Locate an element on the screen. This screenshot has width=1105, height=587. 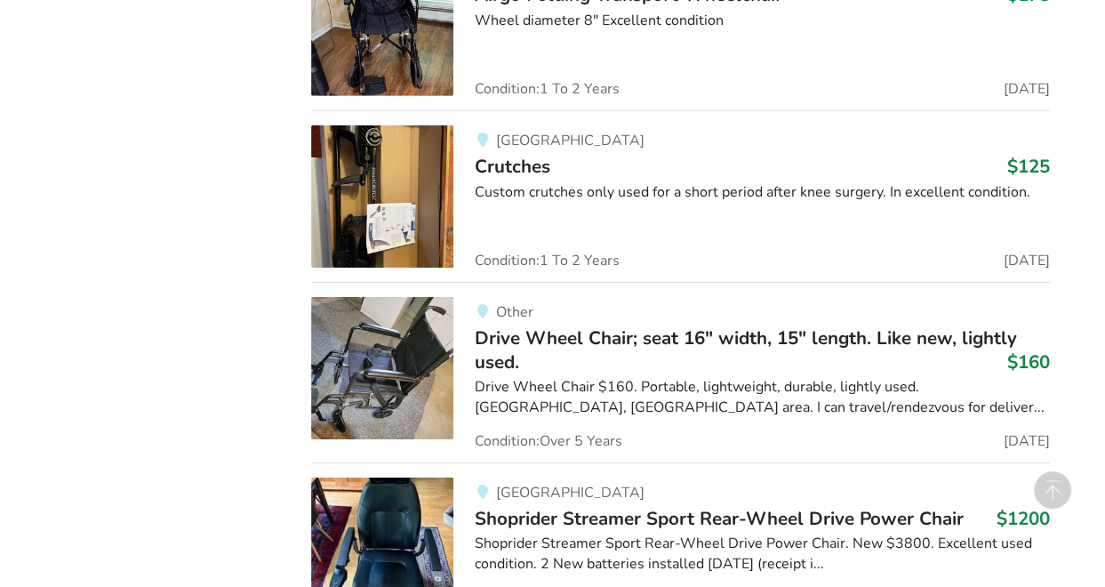
span: Condition: Over 5 Years is located at coordinates (549, 441).